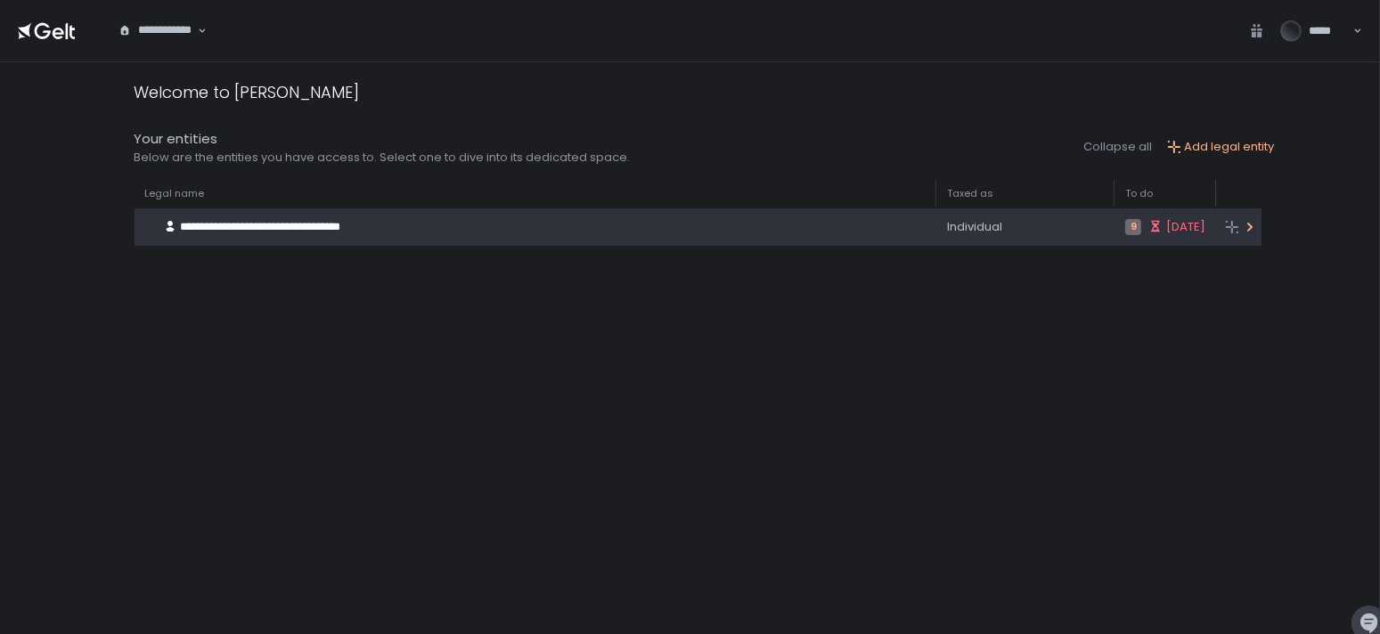 The height and width of the screenshot is (634, 1380). What do you see at coordinates (382, 139) in the screenshot?
I see `div: Your entities` at bounding box center [382, 139].